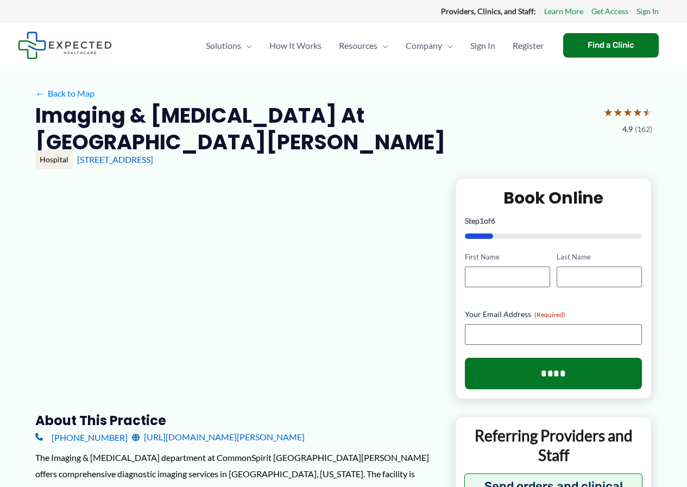 This screenshot has height=487, width=687. Describe the element at coordinates (375, 46) in the screenshot. I see `nav: Primary Site Navigation` at that location.